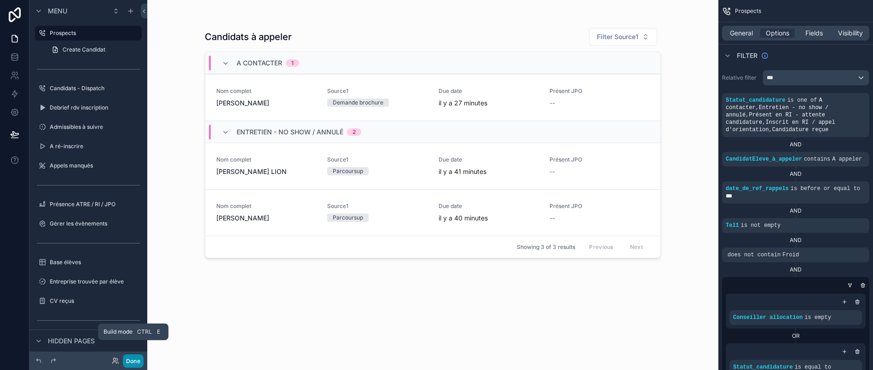 The image size is (873, 370). Describe the element at coordinates (118, 332) in the screenshot. I see `span: Build mode` at that location.